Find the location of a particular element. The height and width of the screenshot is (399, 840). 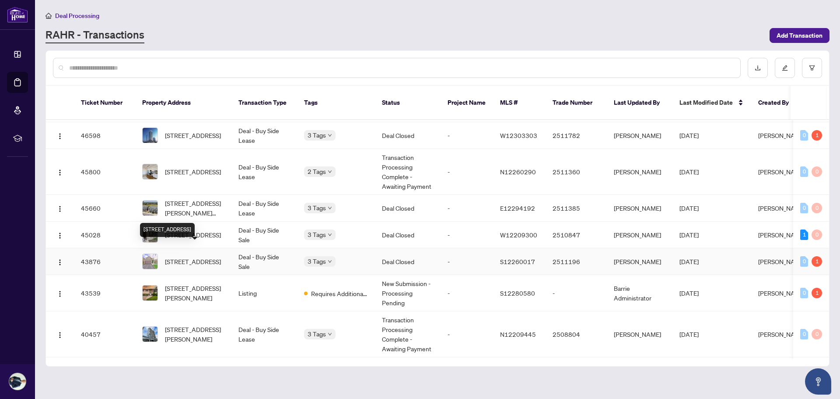

th: Last Modified Date is located at coordinates (712, 103).